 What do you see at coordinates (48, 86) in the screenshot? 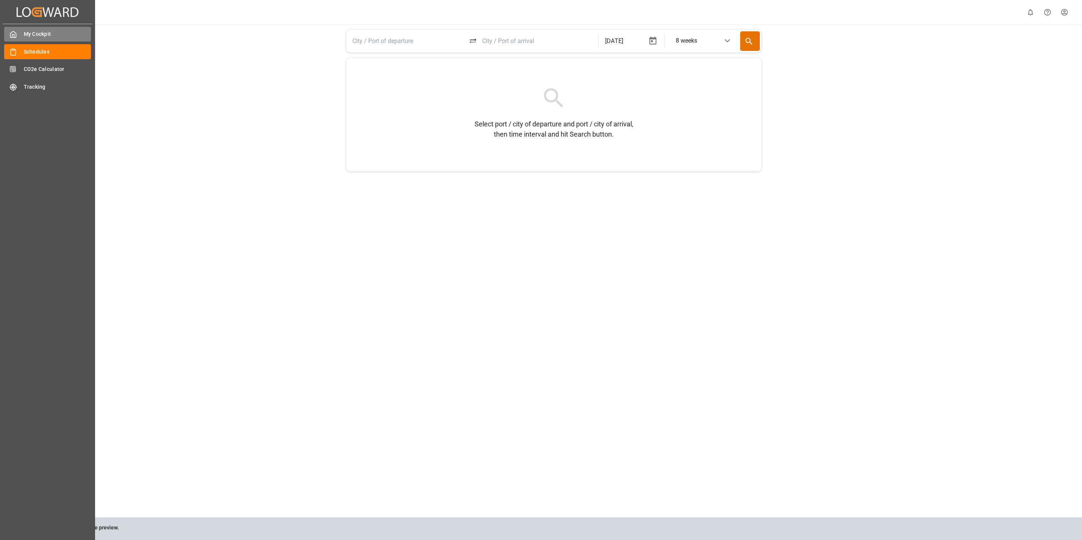
I see `a: Tracking` at bounding box center [48, 86].